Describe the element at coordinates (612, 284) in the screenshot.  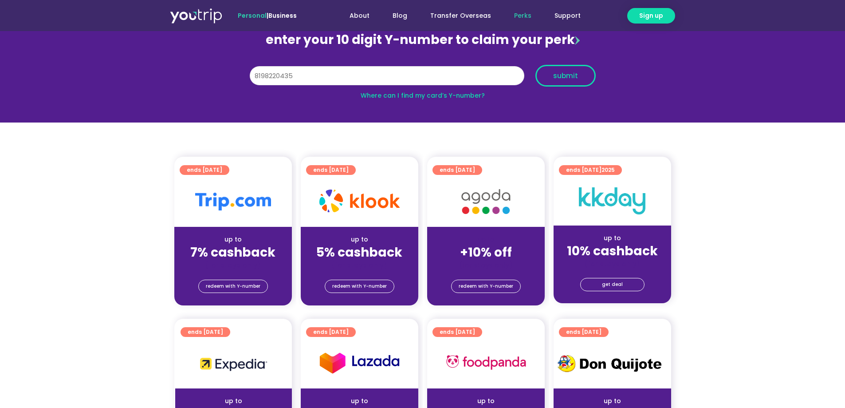
I see `a: get deal` at that location.